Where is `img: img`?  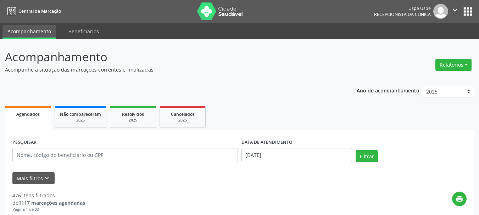
img: img is located at coordinates (441, 11).